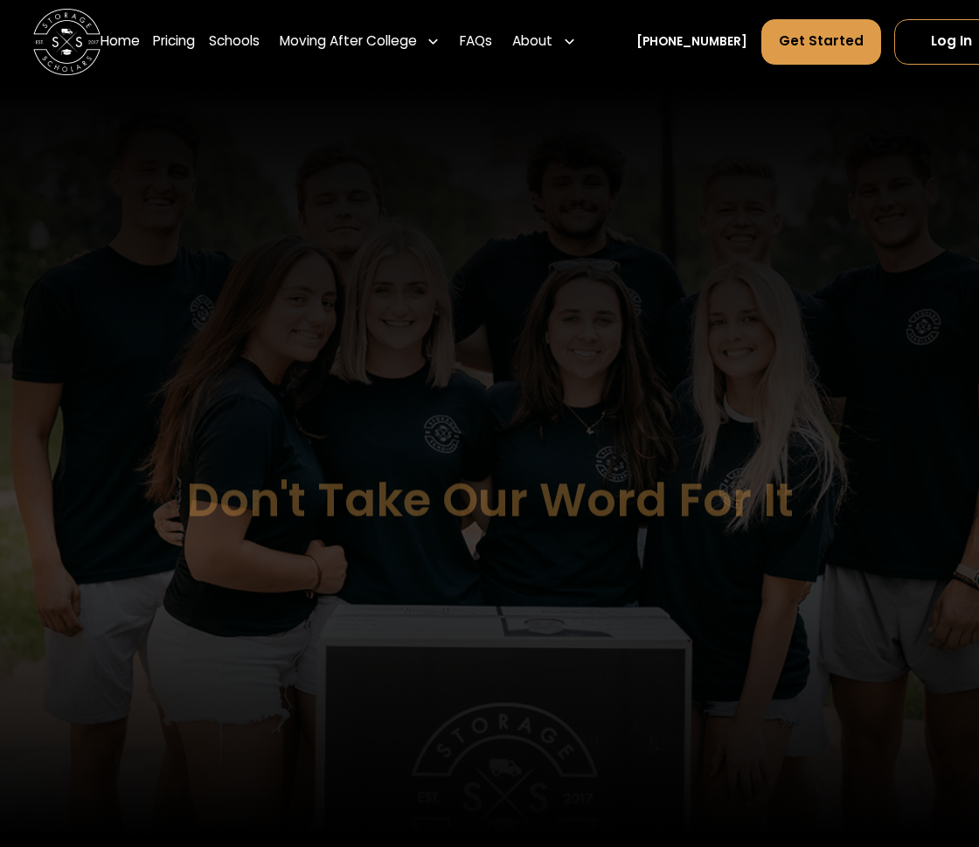 This screenshot has height=847, width=979. What do you see at coordinates (489, 501) in the screenshot?
I see `h1: Don't Take Our Word For It` at bounding box center [489, 501].